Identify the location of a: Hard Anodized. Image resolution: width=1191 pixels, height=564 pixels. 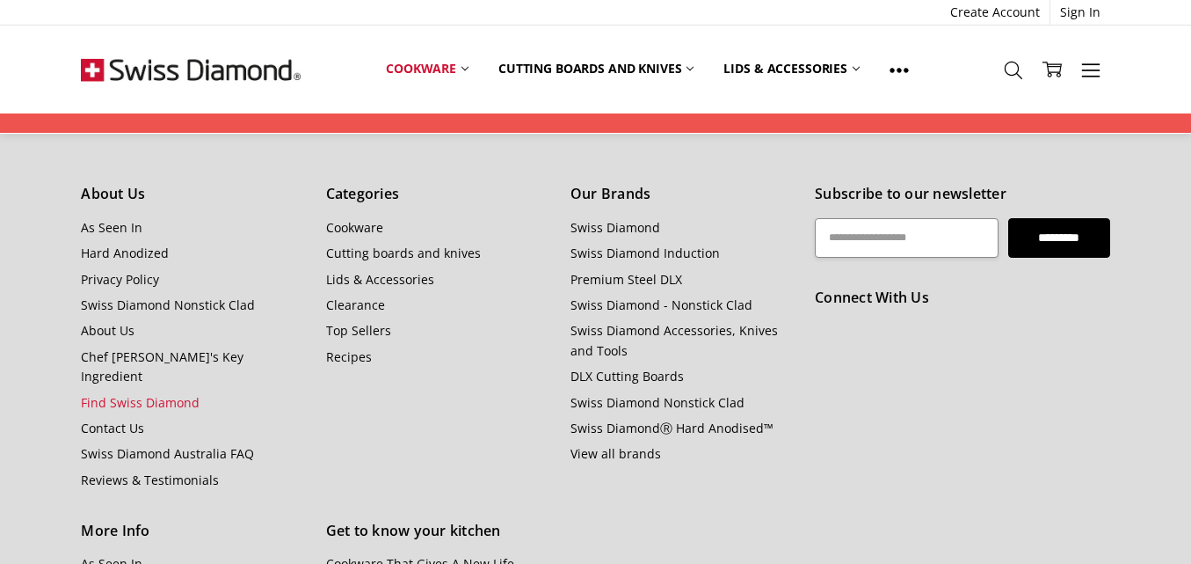
(125, 252).